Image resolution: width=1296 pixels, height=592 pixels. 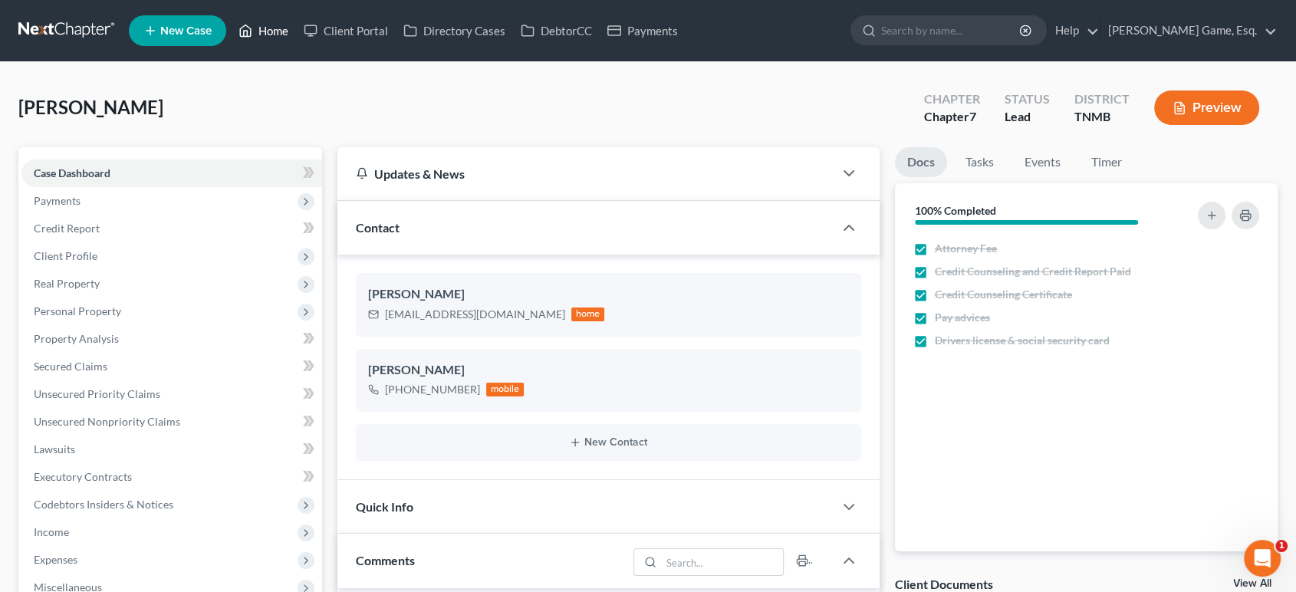 What do you see at coordinates (966, 249) in the screenshot?
I see `span: Attorney Fee` at bounding box center [966, 249].